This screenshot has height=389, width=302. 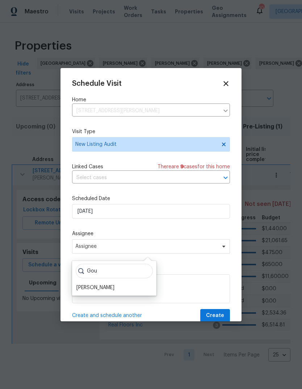 I want to click on input: Enter in an address, so click(x=146, y=111).